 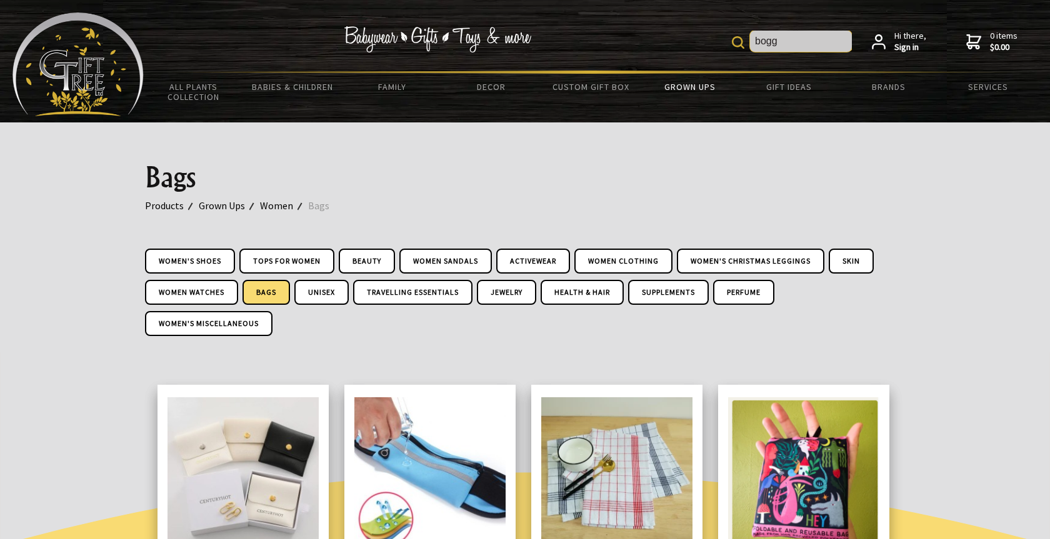 What do you see at coordinates (851, 261) in the screenshot?
I see `a: Skin` at bounding box center [851, 261].